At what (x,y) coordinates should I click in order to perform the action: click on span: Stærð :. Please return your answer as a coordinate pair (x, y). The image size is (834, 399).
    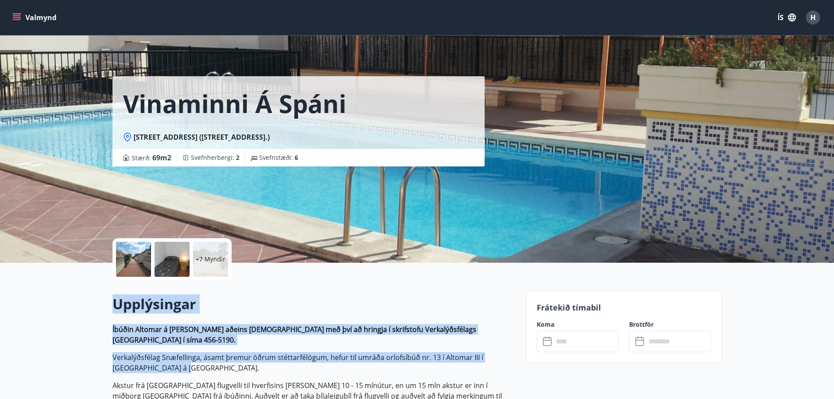
    Looking at the image, I should click on (151, 158).